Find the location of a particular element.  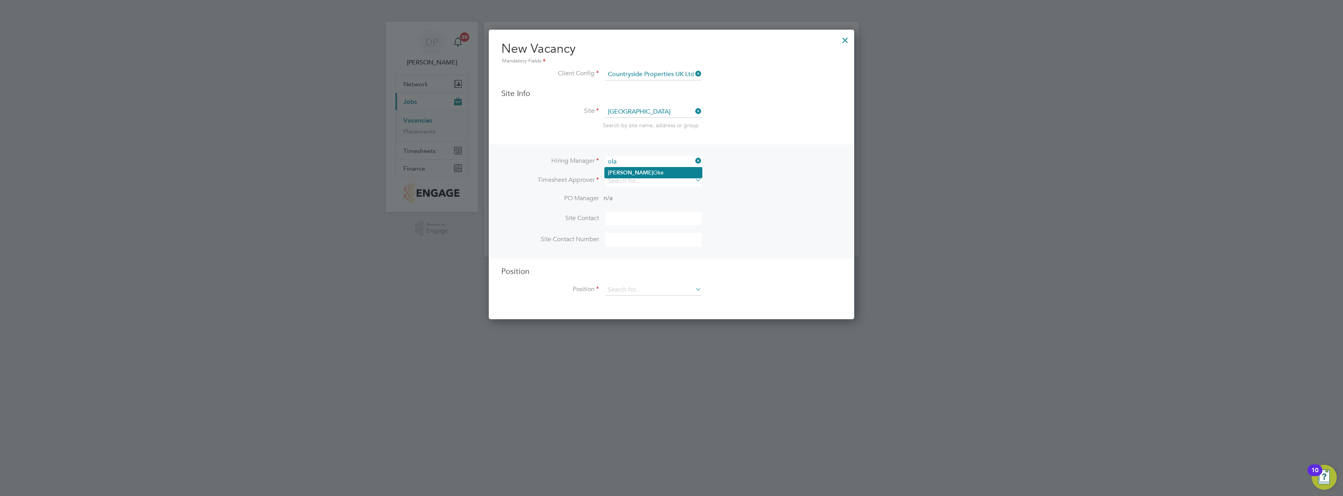

h3: Position is located at coordinates (672, 271).